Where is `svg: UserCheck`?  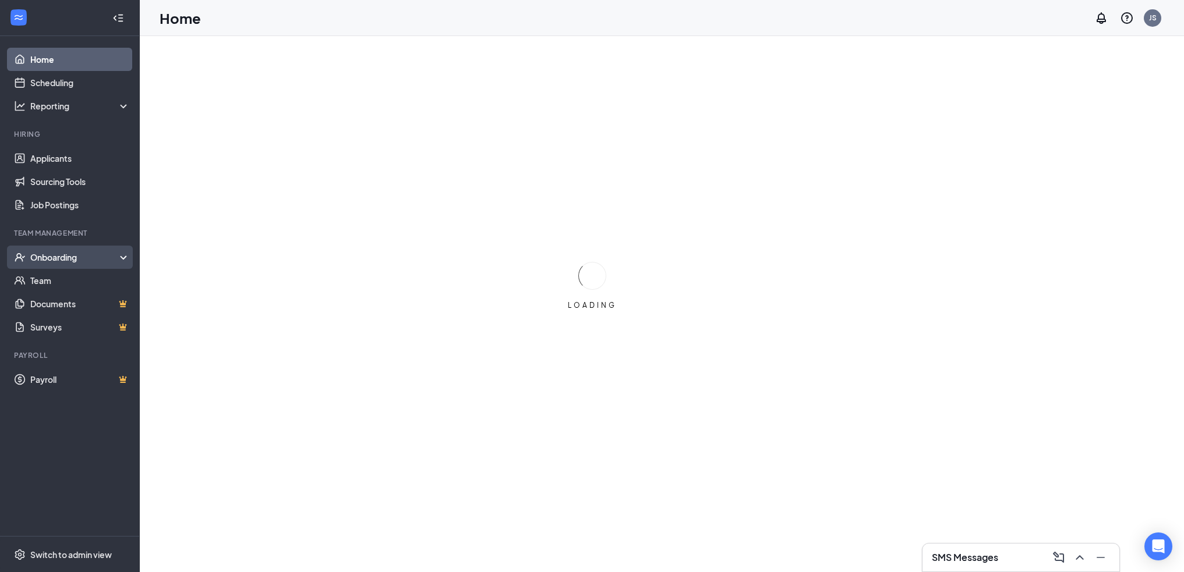 svg: UserCheck is located at coordinates (20, 257).